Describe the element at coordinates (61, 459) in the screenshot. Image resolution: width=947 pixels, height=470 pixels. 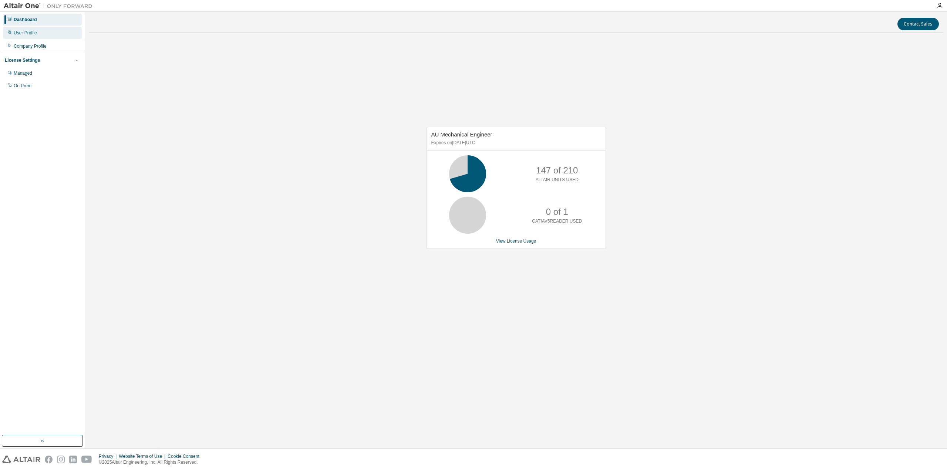
I see `img: instagram.svg` at that location.